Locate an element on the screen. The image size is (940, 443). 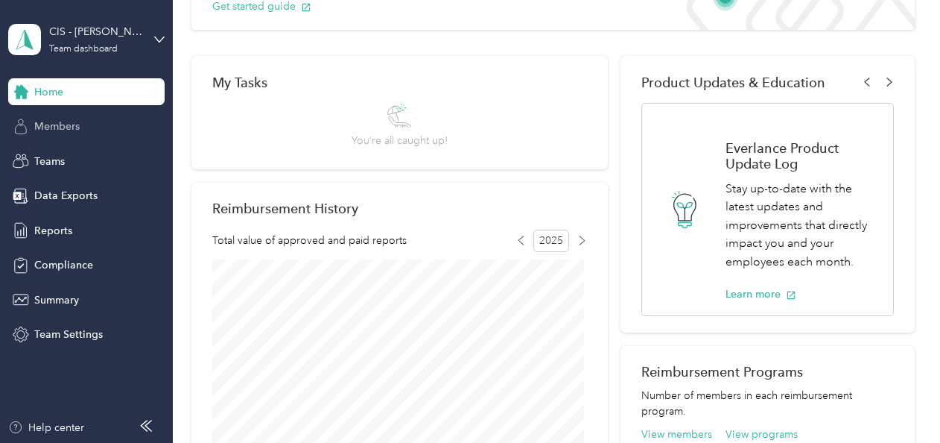
span: Total value of approved and paid reports is located at coordinates (309, 240).